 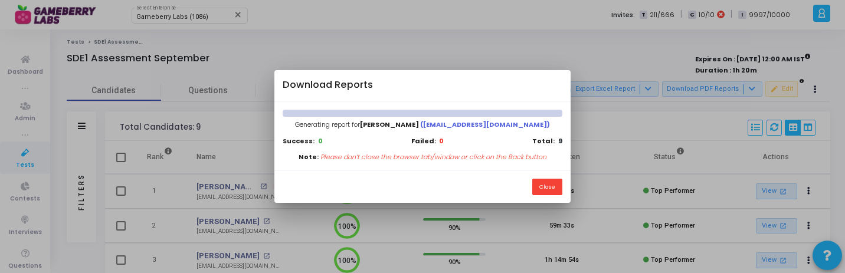 What do you see at coordinates (327, 85) in the screenshot?
I see `h4: Download Reports` at bounding box center [327, 85].